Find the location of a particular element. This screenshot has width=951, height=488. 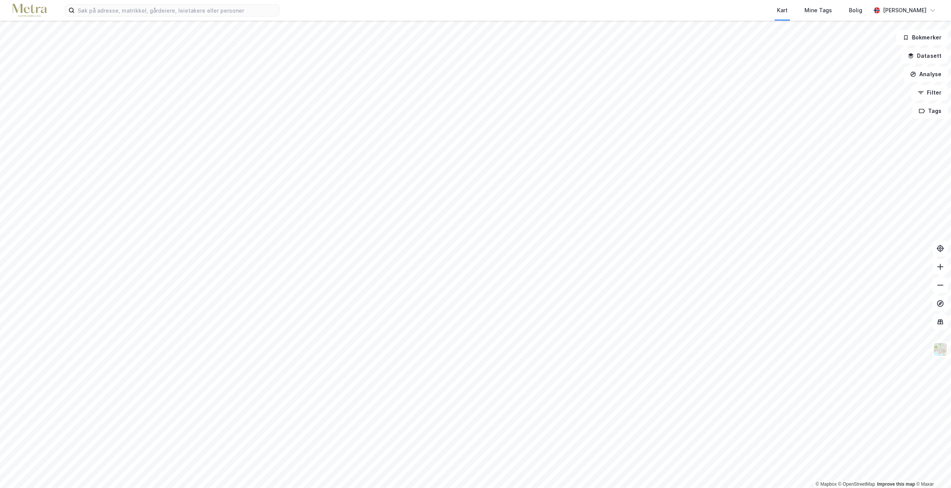

button: Bokmerker is located at coordinates (922, 38).